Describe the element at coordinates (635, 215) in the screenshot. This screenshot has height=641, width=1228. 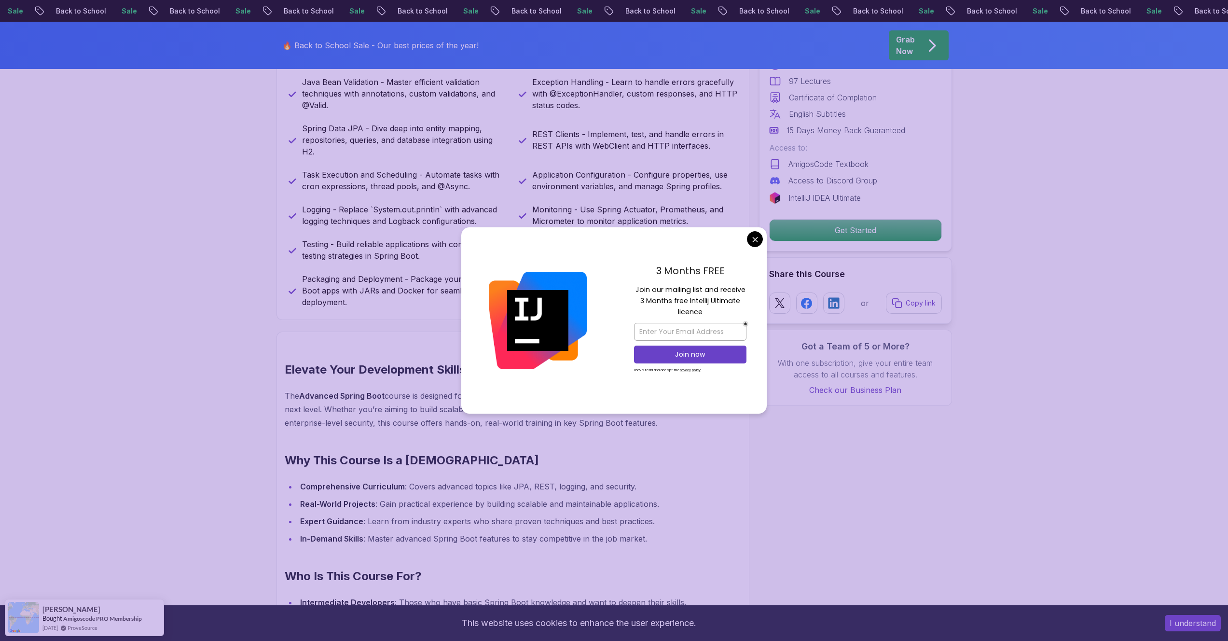
I see `p: Monitoring - Use Spring Actuator, Prometheus, and Micrometer to monitor application metrics.` at that location.